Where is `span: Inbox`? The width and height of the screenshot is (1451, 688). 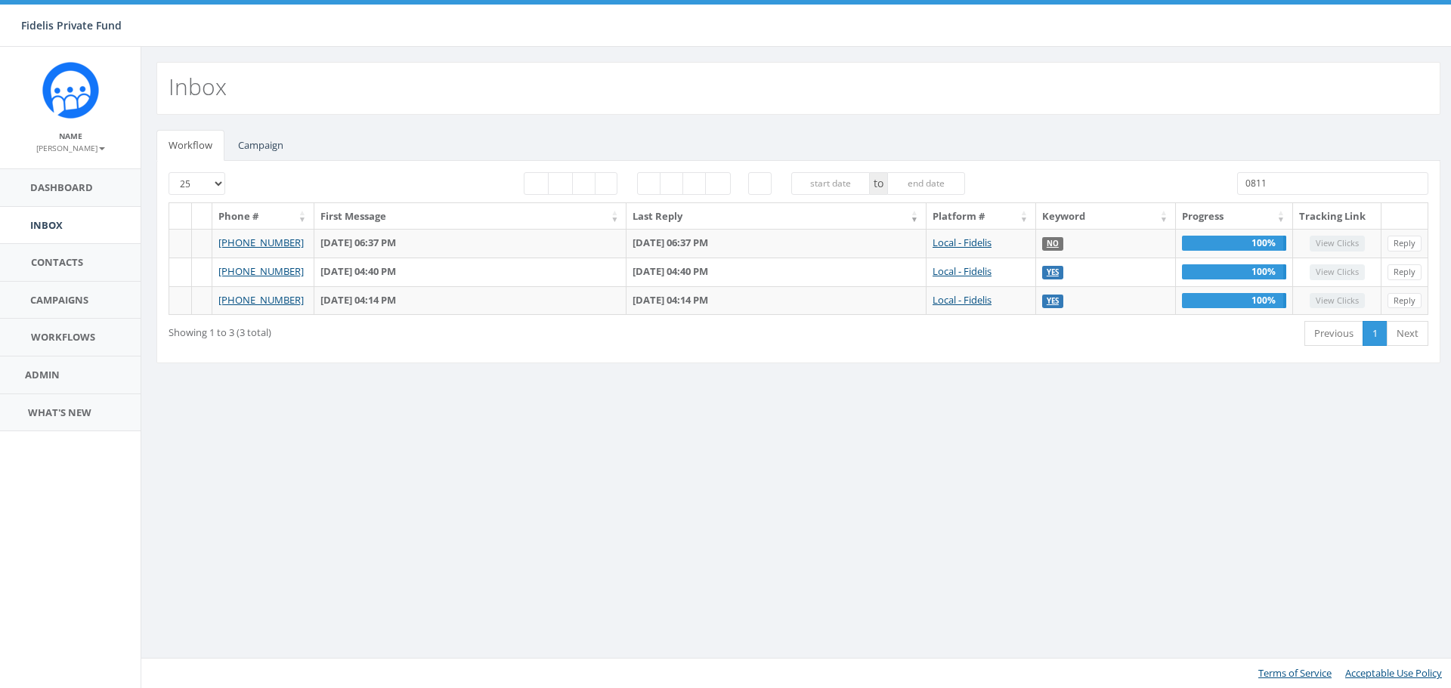
span: Inbox is located at coordinates (46, 225).